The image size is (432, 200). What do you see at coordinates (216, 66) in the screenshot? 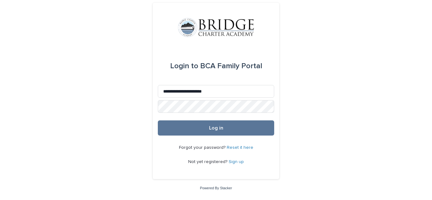
I see `div: BCA Family Portal` at bounding box center [216, 66].